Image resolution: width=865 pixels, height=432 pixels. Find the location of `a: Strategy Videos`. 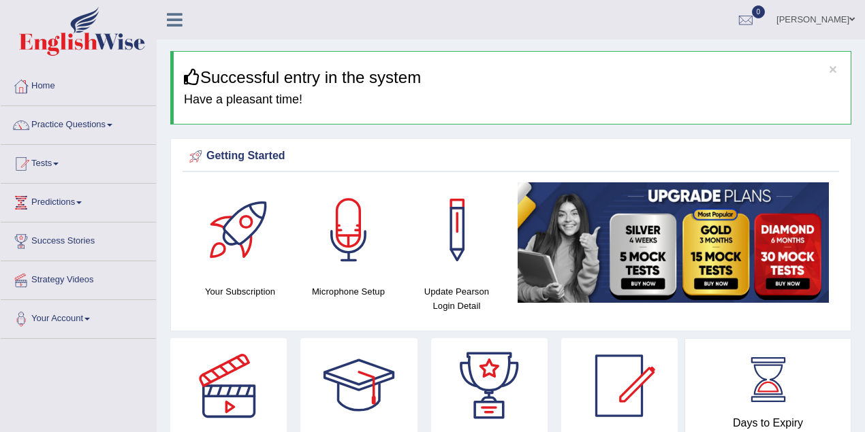

a: Strategy Videos is located at coordinates (78, 278).